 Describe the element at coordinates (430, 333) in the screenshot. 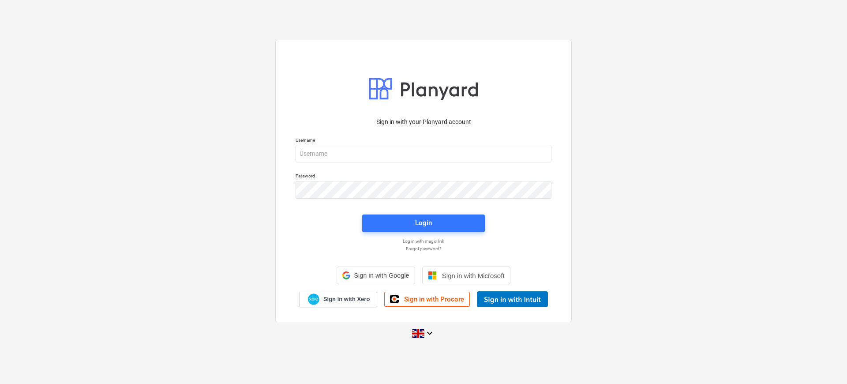

I see `i: keyboard_arrow_down` at that location.